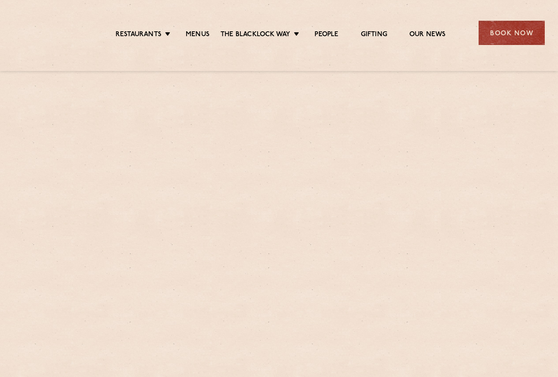 Image resolution: width=558 pixels, height=377 pixels. What do you see at coordinates (374, 35) in the screenshot?
I see `a: Gifting` at bounding box center [374, 35].